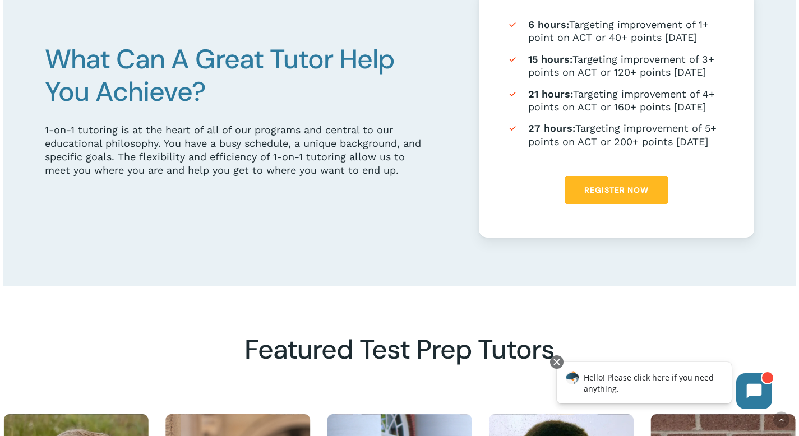 Image resolution: width=799 pixels, height=436 pixels. What do you see at coordinates (550, 59) in the screenshot?
I see `strong: 15 hours:` at bounding box center [550, 59].